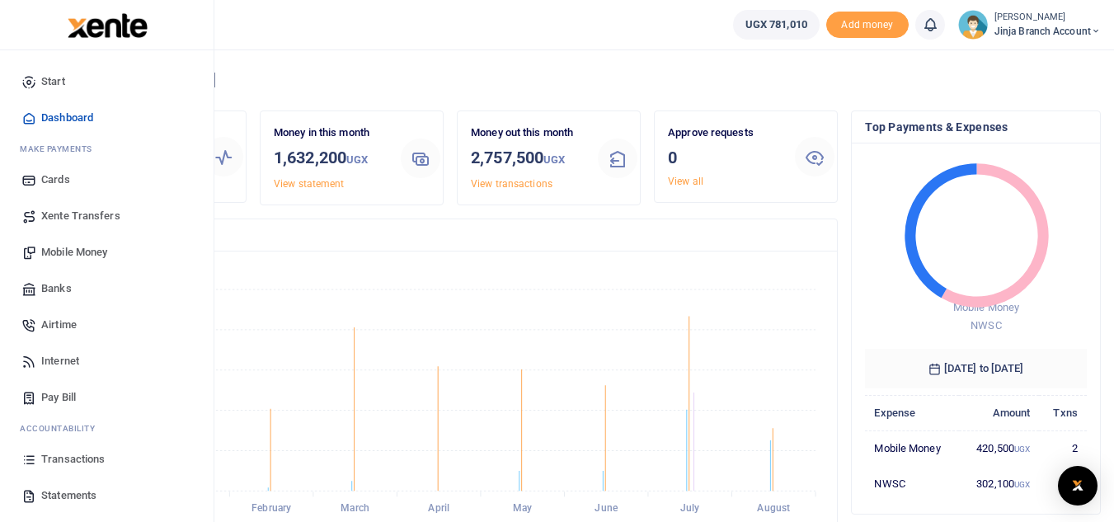 Image resolution: width=1114 pixels, height=522 pixels. What do you see at coordinates (60, 148) in the screenshot?
I see `span: ake Payments` at bounding box center [60, 148].